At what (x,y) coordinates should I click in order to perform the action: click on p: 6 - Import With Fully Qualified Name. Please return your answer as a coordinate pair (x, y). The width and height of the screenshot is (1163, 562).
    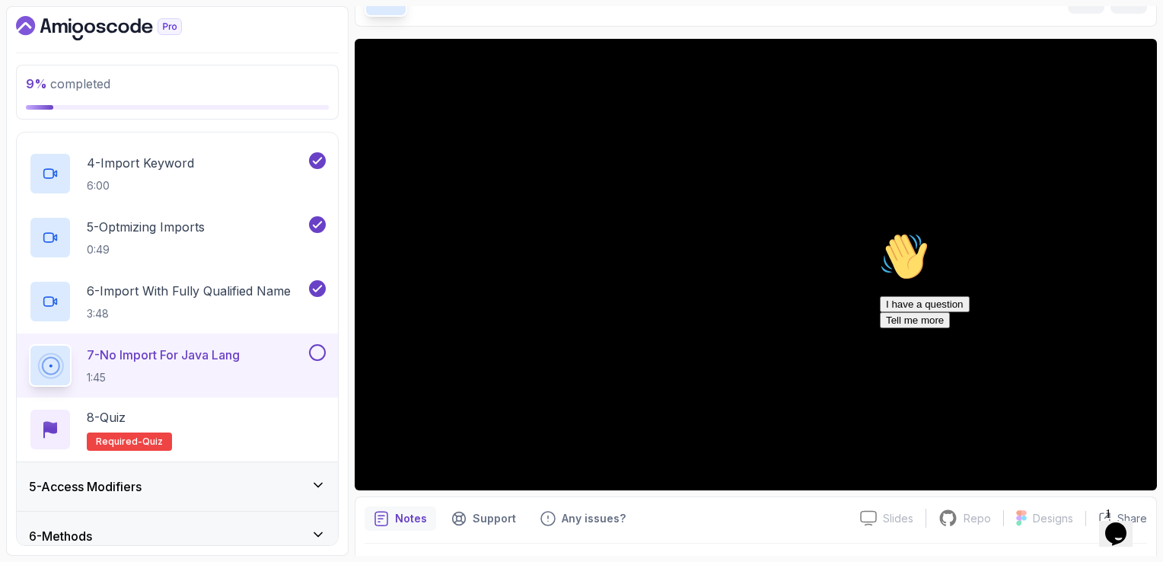
    Looking at the image, I should click on (189, 291).